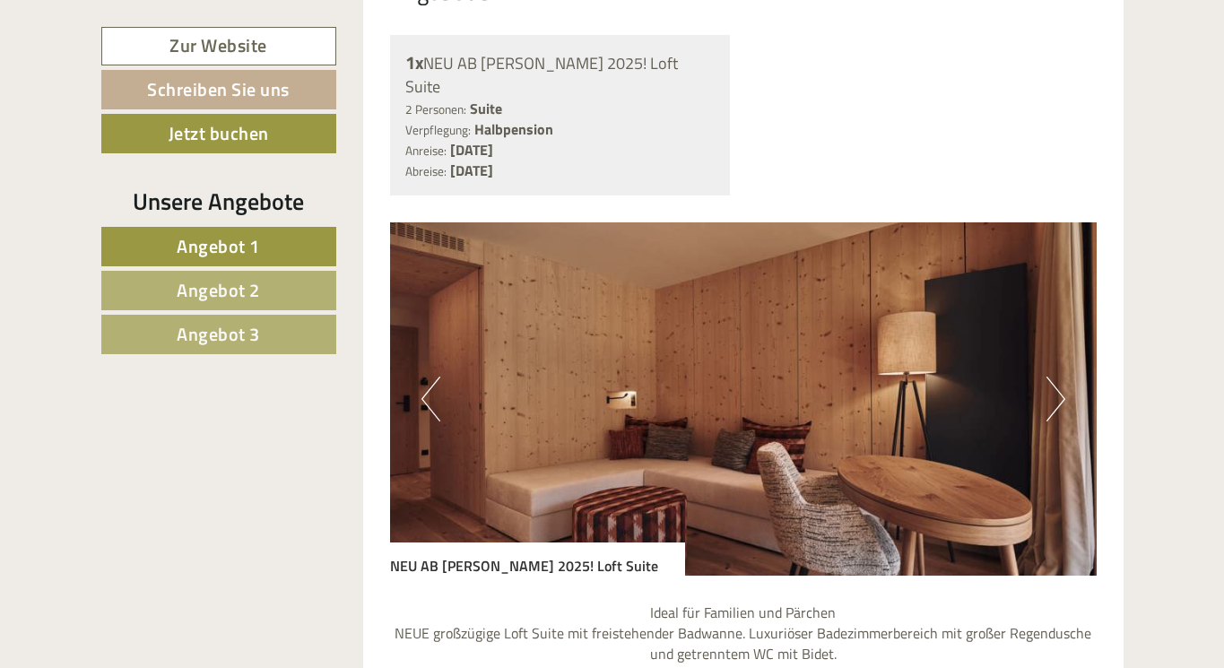 This screenshot has height=668, width=1224. Describe the element at coordinates (436, 109) in the screenshot. I see `small: 2 Personen:` at that location.